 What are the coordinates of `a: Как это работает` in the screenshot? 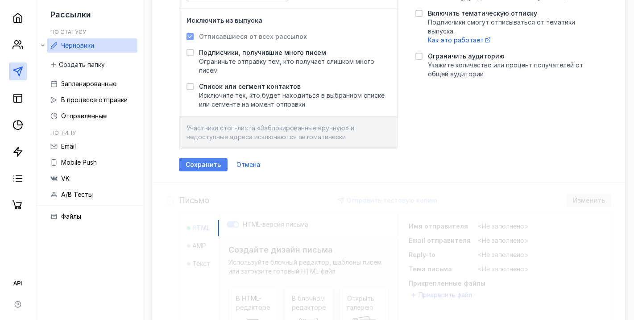 It's located at (459, 40).